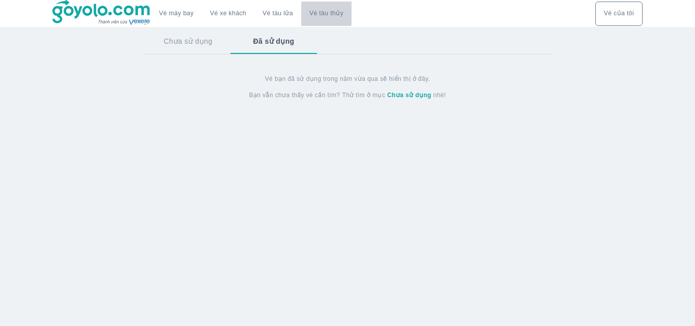 Image resolution: width=695 pixels, height=326 pixels. I want to click on button: Đã sử dụng, so click(273, 41).